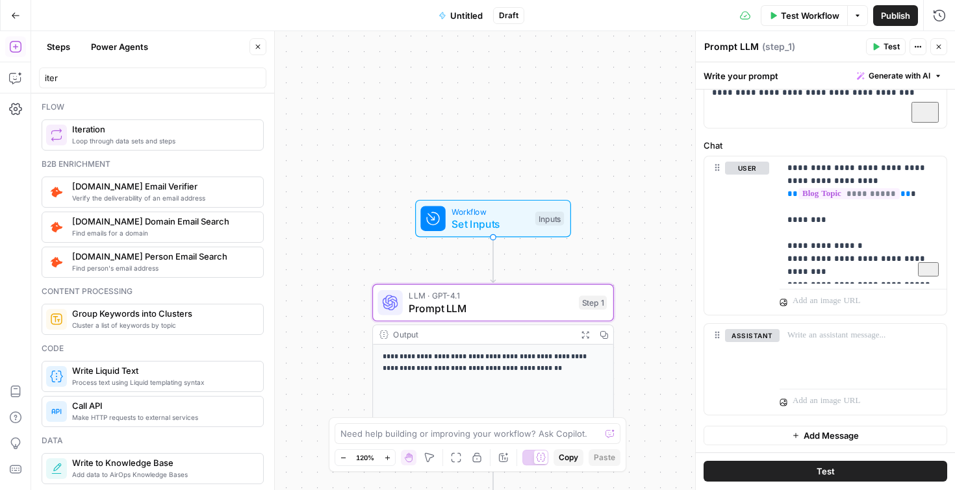 The height and width of the screenshot is (490, 955). What do you see at coordinates (162, 418) in the screenshot?
I see `span: Make HTTP requests to external services` at bounding box center [162, 418].